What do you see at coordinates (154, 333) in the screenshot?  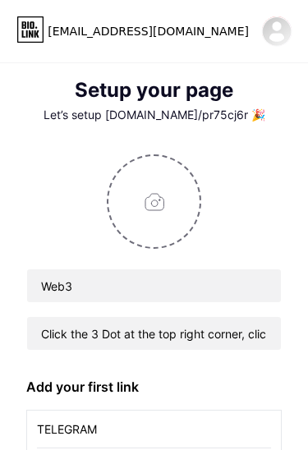 I see `input: bio` at bounding box center [154, 333].